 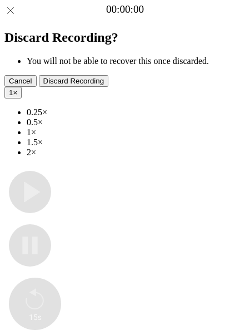 What do you see at coordinates (125, 9) in the screenshot?
I see `a: 00:00:00` at bounding box center [125, 9].